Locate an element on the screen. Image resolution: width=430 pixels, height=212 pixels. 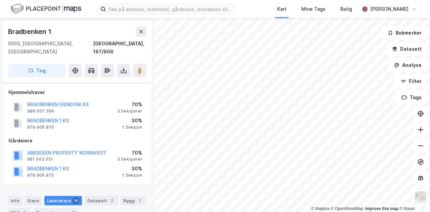
div: 19 is located at coordinates (76, 201).